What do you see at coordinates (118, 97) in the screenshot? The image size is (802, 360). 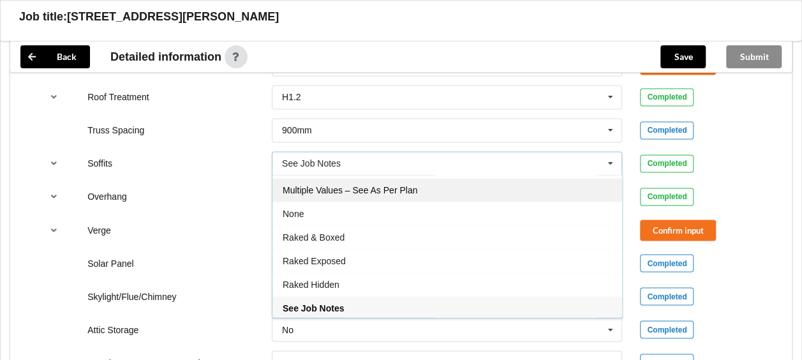 I see `label: Roof Treatment` at bounding box center [118, 97].